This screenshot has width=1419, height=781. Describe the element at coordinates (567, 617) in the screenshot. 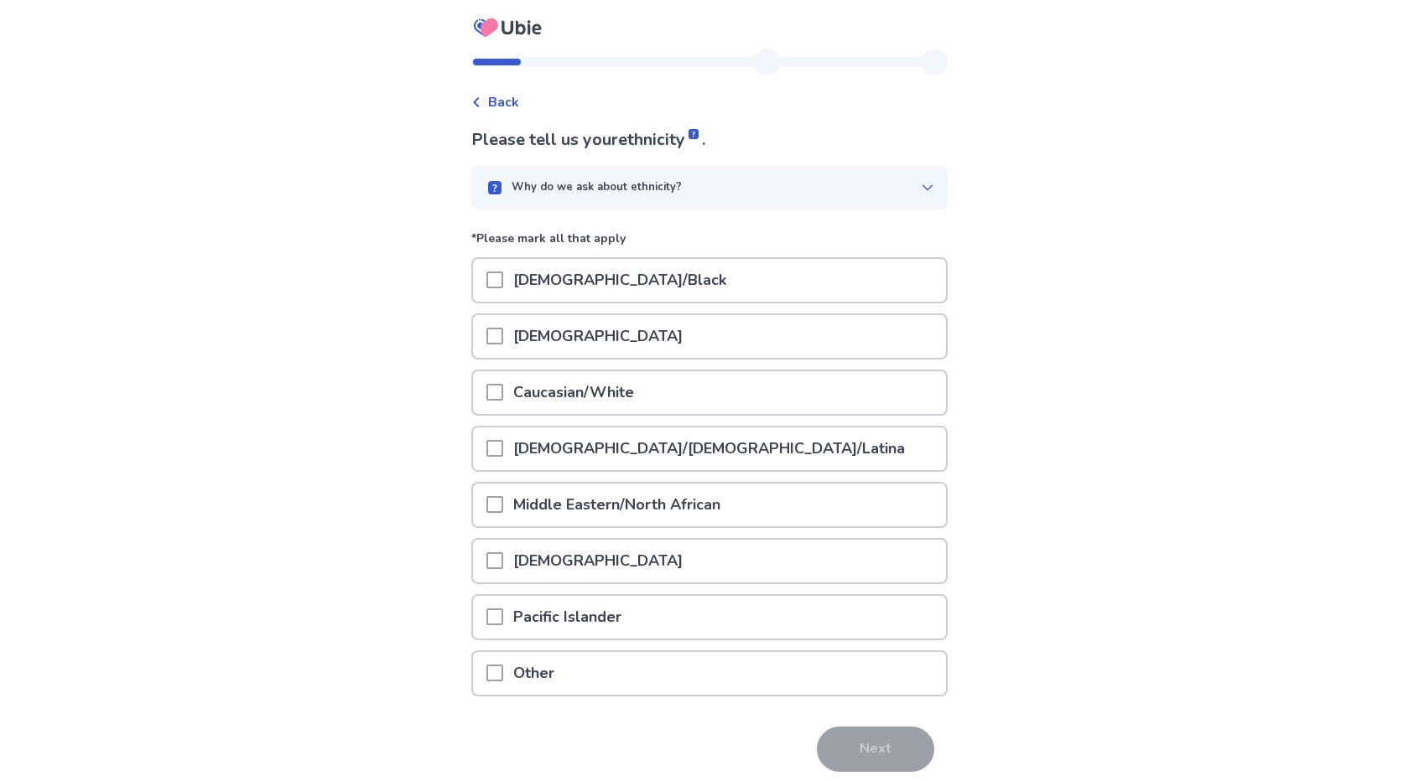

I see `p: Pacific Islander` at that location.